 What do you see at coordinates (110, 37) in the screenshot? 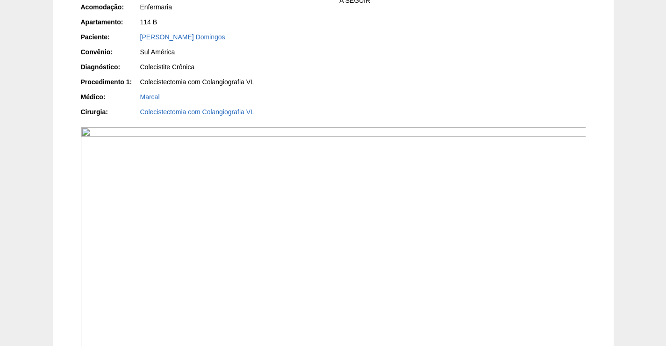
I see `div: Paciente:` at bounding box center [110, 37].